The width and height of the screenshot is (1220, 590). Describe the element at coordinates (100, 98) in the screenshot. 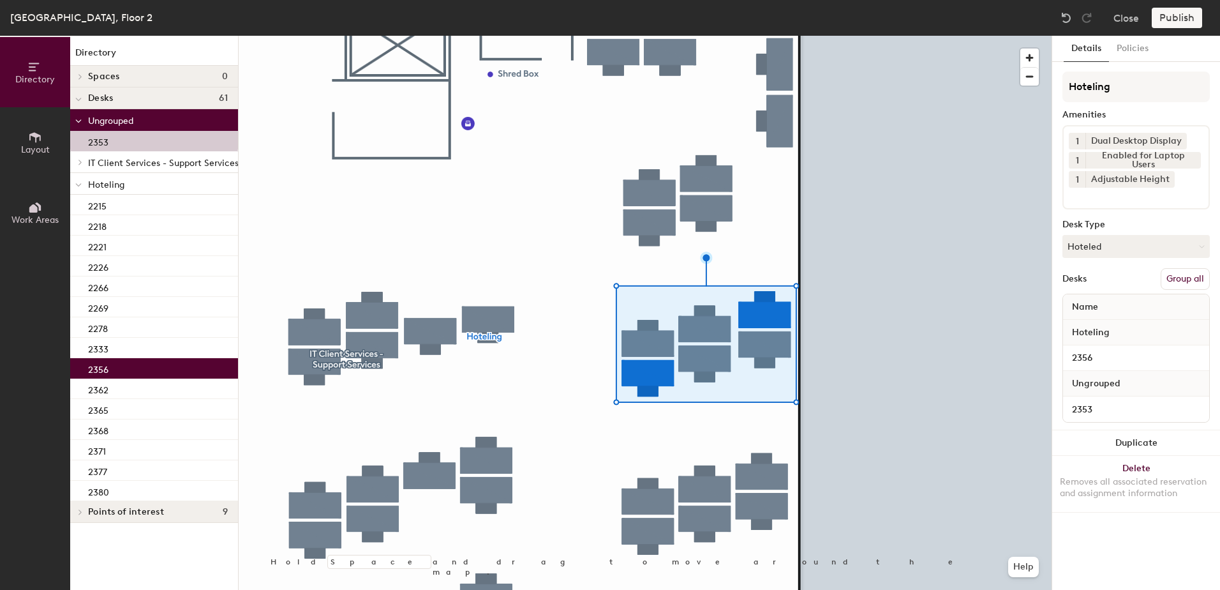

I see `span: Desks` at that location.